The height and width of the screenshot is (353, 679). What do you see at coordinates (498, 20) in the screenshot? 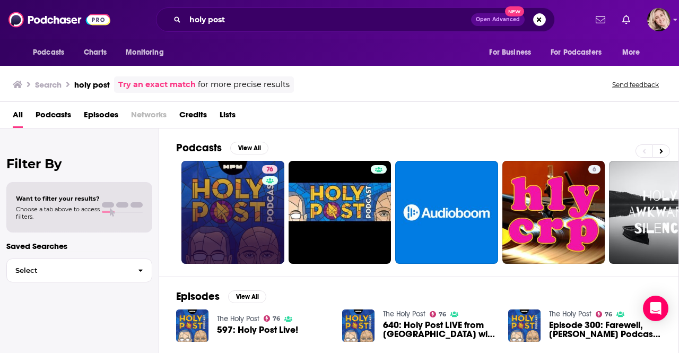
I see `button: Open AdvancedNew` at bounding box center [498, 20].